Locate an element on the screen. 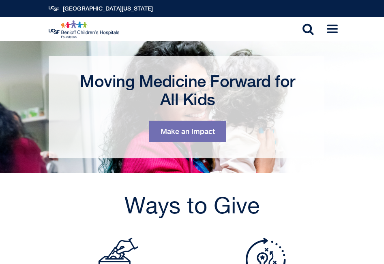 This screenshot has width=384, height=264. h1: Moving Medicine Forward for All Kids is located at coordinates (187, 90).